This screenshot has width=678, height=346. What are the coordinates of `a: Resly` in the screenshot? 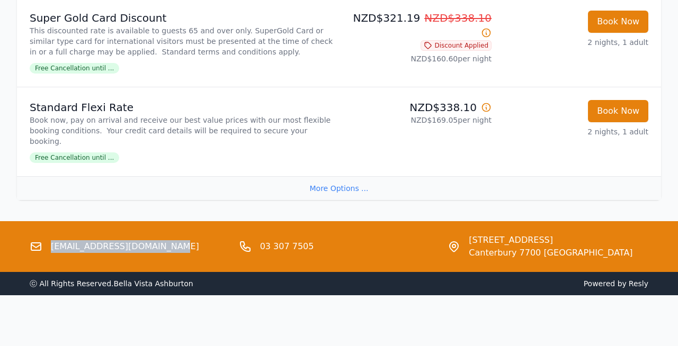 It's located at (638, 284).